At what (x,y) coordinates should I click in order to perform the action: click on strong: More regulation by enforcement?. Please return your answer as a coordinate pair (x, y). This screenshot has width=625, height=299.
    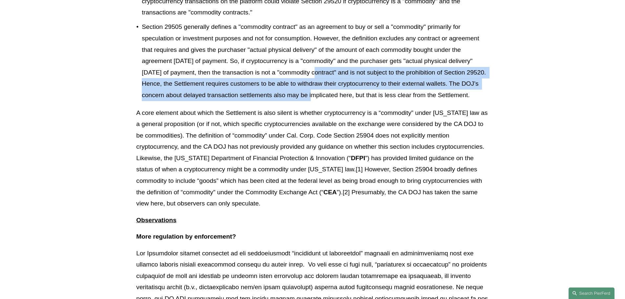
    Looking at the image, I should click on (186, 236).